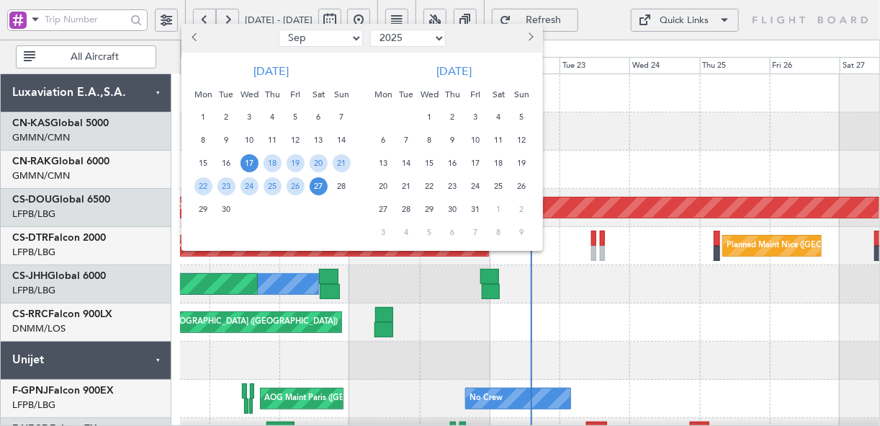 The height and width of the screenshot is (426, 880). I want to click on span: 18, so click(499, 163).